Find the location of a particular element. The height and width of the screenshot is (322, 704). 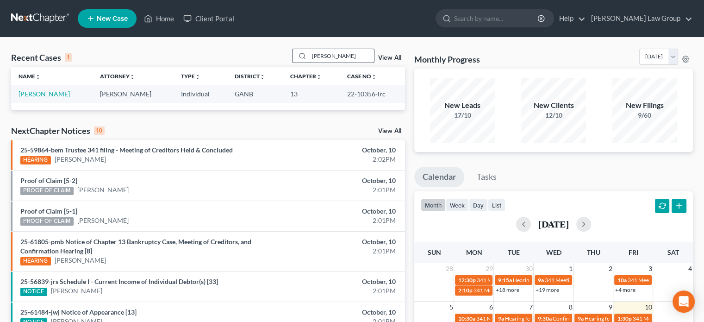

div: 2:02PM is located at coordinates (336, 159).